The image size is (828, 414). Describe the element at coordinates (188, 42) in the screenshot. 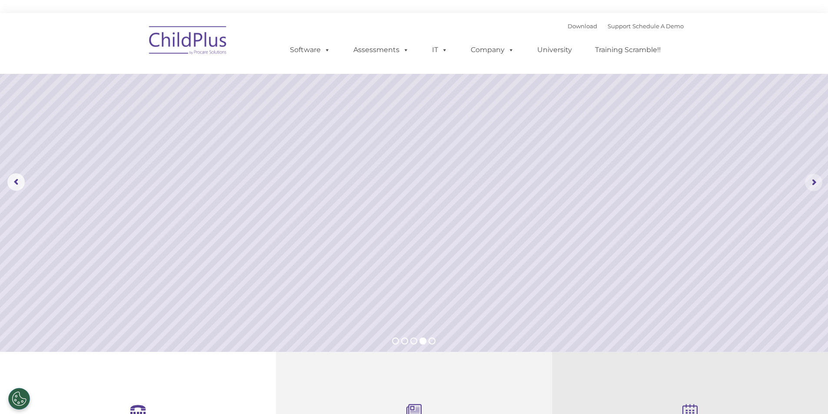

I see `img: ChildPlus by Procare Solutions` at that location.